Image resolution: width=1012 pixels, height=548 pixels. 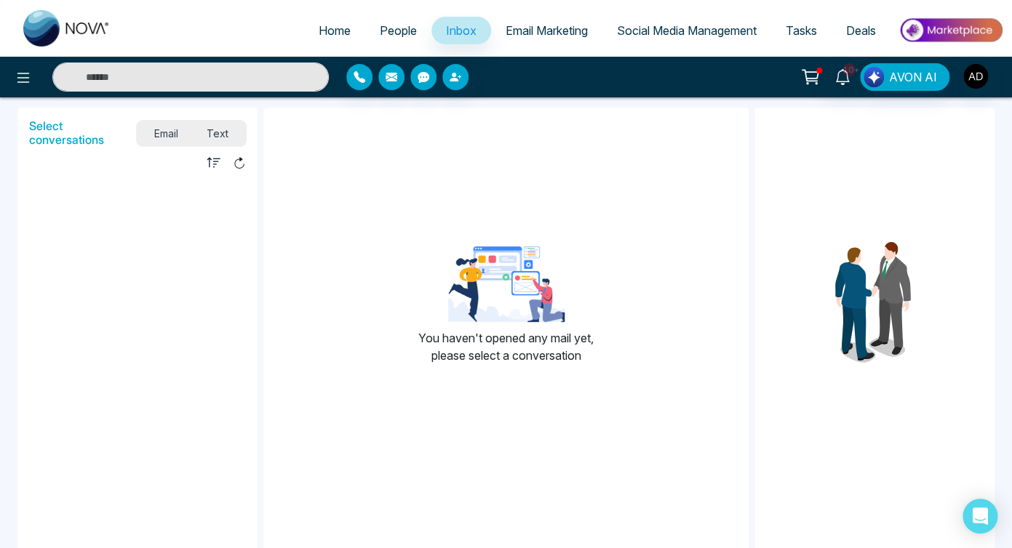 What do you see at coordinates (849, 70) in the screenshot?
I see `span: 10+` at bounding box center [849, 70].